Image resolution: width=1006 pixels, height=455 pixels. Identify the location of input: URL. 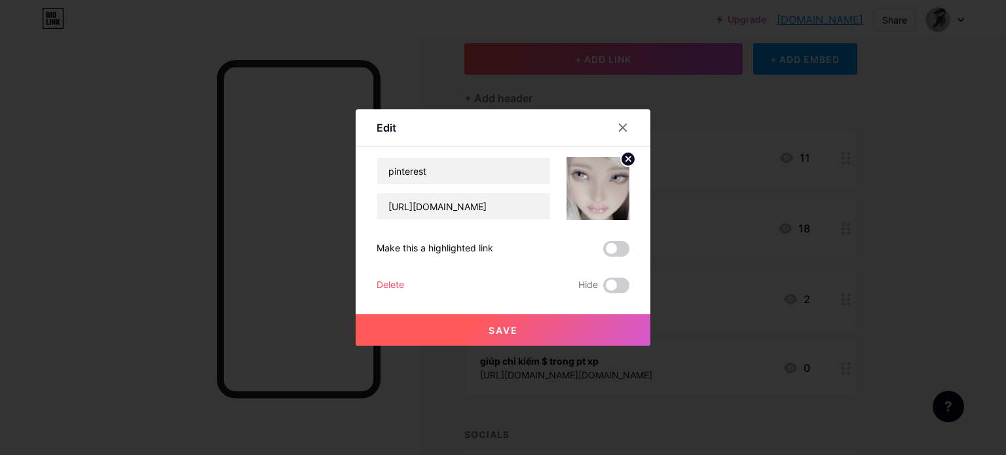
(464, 206).